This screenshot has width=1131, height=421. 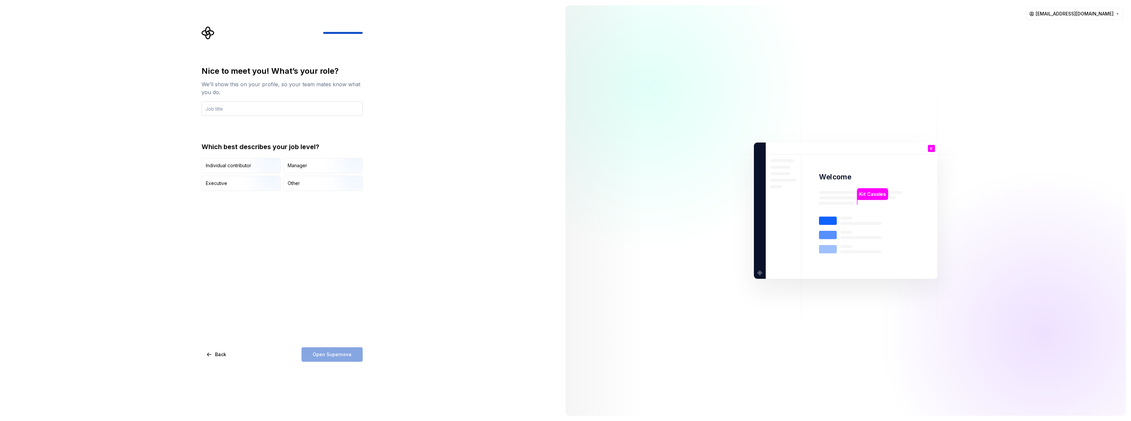 What do you see at coordinates (282, 147) in the screenshot?
I see `div: Which best describes your job level?` at bounding box center [282, 147].